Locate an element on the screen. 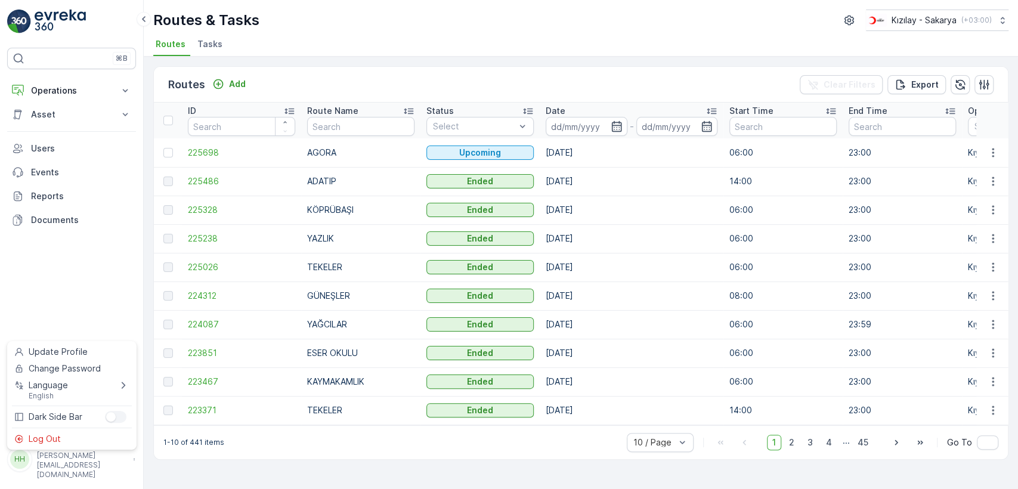 The image size is (1018, 489). p: Upcoming is located at coordinates (480, 153).